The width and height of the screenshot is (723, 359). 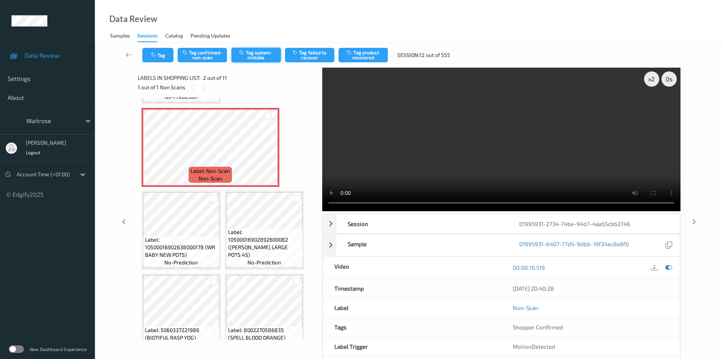 What do you see at coordinates (215, 78) in the screenshot?
I see `span: 2 out of 11` at bounding box center [215, 78].